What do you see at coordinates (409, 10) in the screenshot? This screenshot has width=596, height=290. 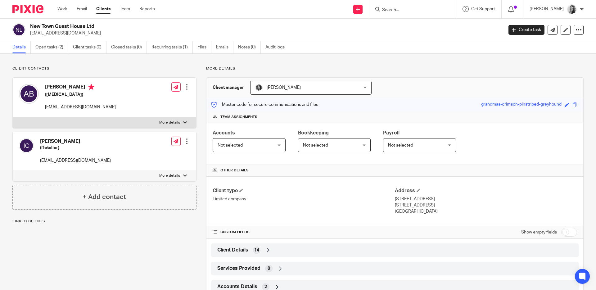 I see `input: Search` at bounding box center [409, 10].